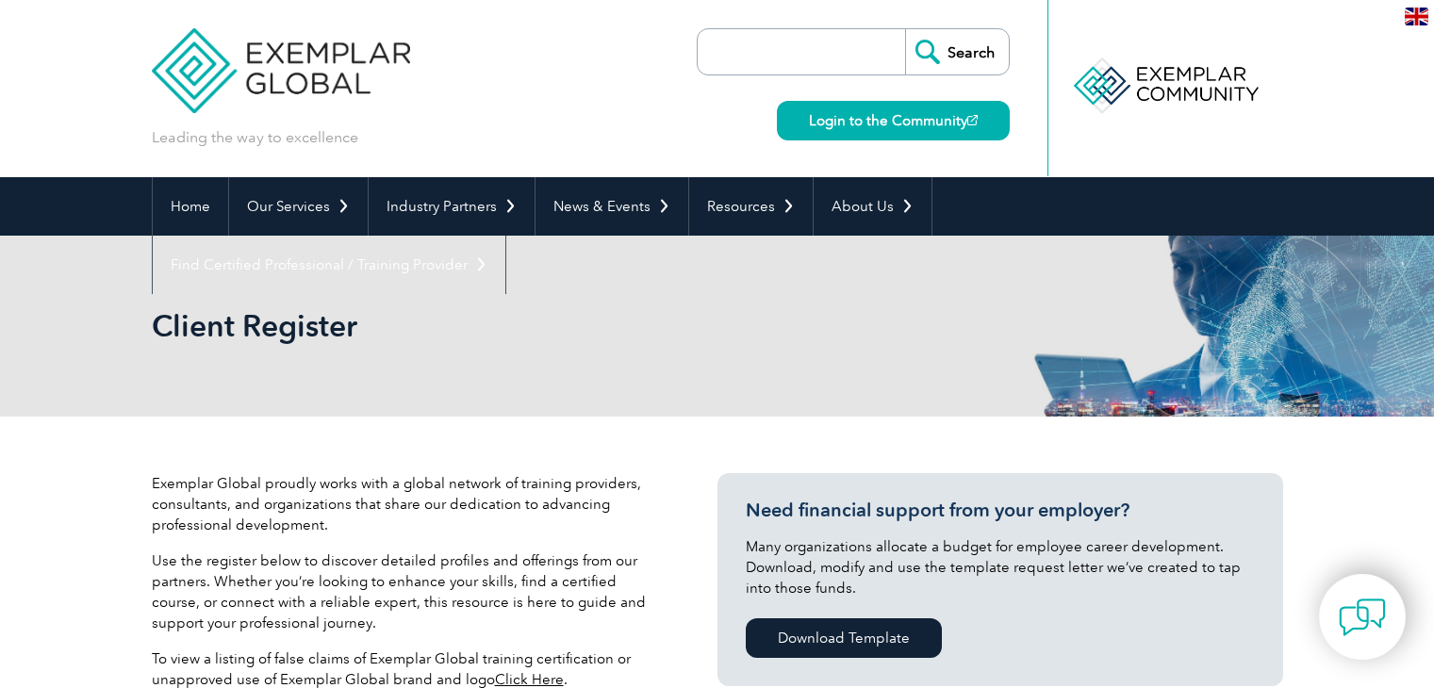 The height and width of the screenshot is (688, 1434). I want to click on a: News & Events, so click(612, 206).